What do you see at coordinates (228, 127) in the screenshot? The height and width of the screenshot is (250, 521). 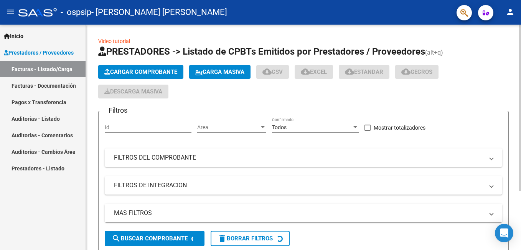 I see `span: Area` at bounding box center [228, 127].